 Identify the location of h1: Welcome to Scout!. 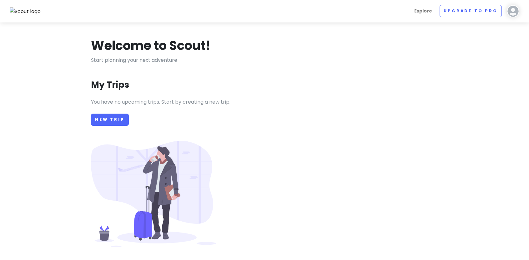
(151, 46).